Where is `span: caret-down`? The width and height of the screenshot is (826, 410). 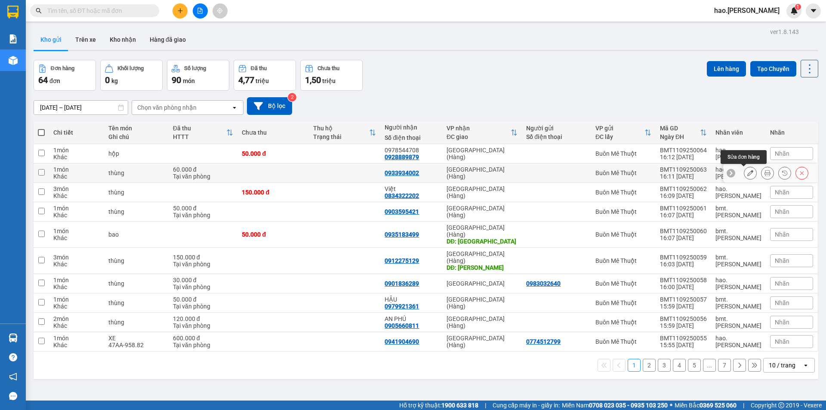
span: caret-down is located at coordinates (813, 11).